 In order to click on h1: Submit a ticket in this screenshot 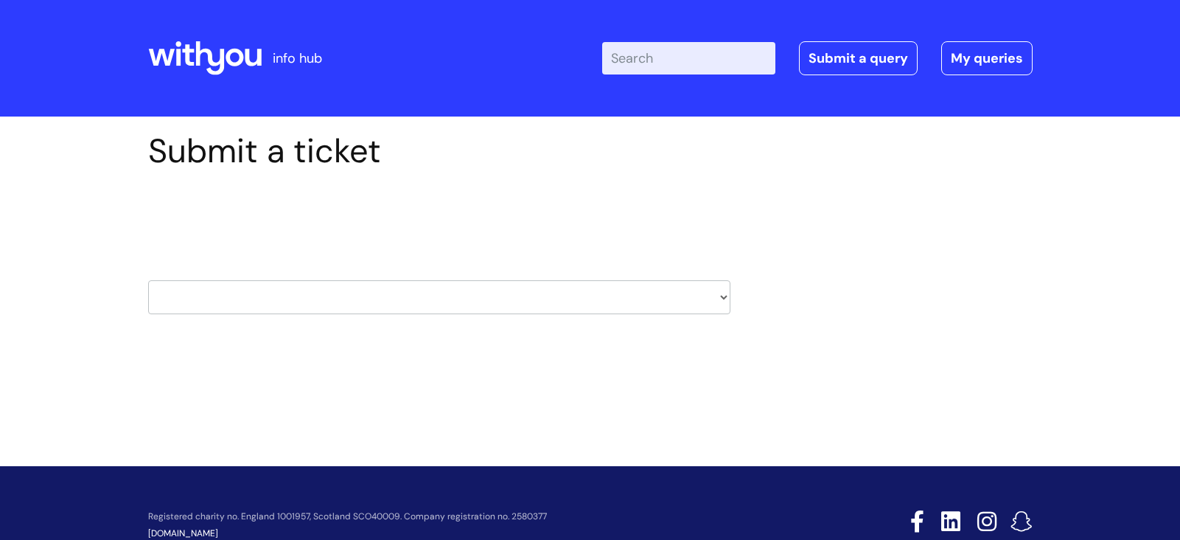, I will do `click(439, 151)`.